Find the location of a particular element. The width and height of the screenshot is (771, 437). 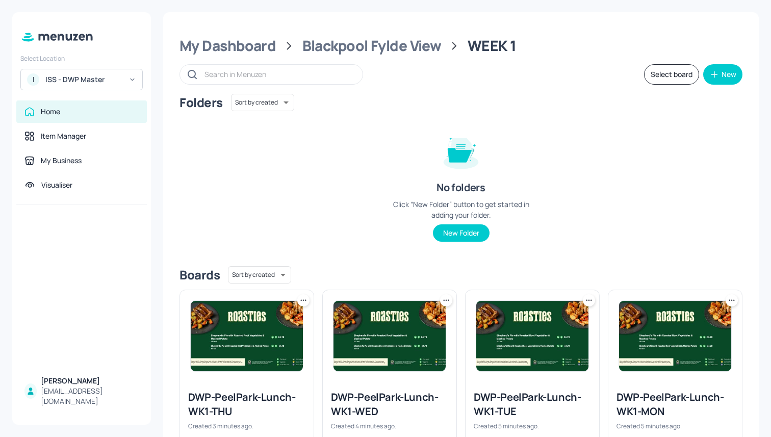

div: Created 3 minutes ago. is located at coordinates (247, 426).